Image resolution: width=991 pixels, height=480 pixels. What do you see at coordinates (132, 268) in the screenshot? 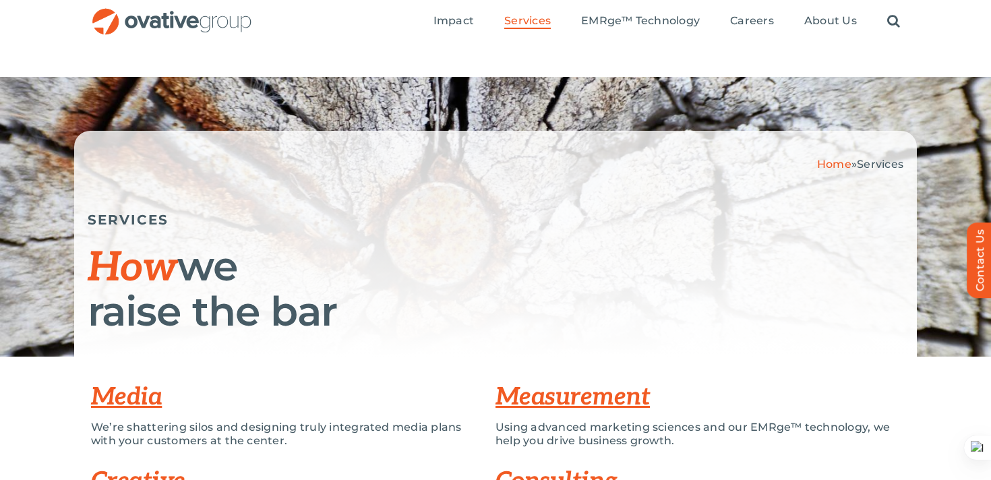
I see `span: How` at bounding box center [132, 268].